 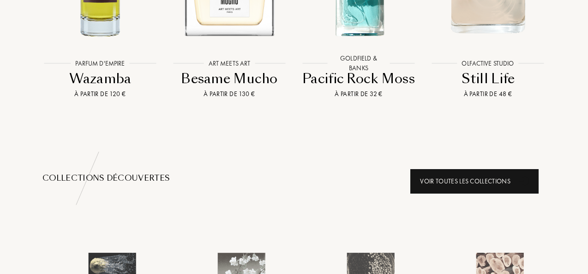 I want to click on a: Voir toutes les collectionsanimation, so click(x=475, y=181).